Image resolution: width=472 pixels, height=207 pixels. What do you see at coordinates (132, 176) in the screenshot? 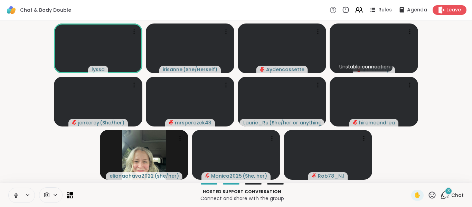
I see `span: elianaahava2022` at bounding box center [132, 176].